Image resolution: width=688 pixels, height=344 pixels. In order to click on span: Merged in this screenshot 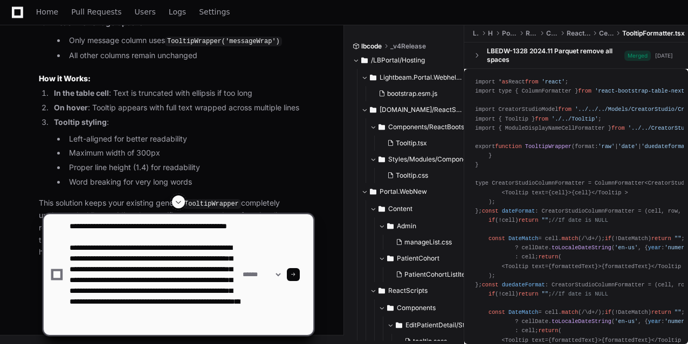, I will do `click(637, 55)`.